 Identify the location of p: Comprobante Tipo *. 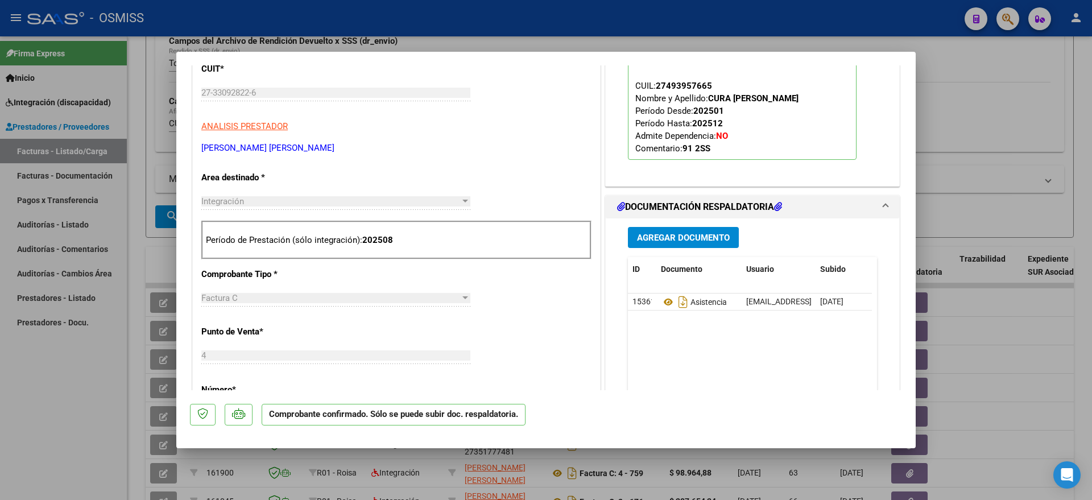
(260, 274).